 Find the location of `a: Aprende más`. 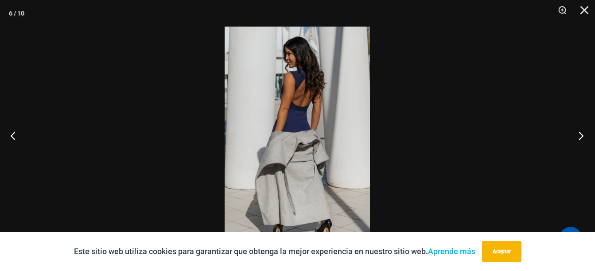

a: Aprende más is located at coordinates (452, 251).